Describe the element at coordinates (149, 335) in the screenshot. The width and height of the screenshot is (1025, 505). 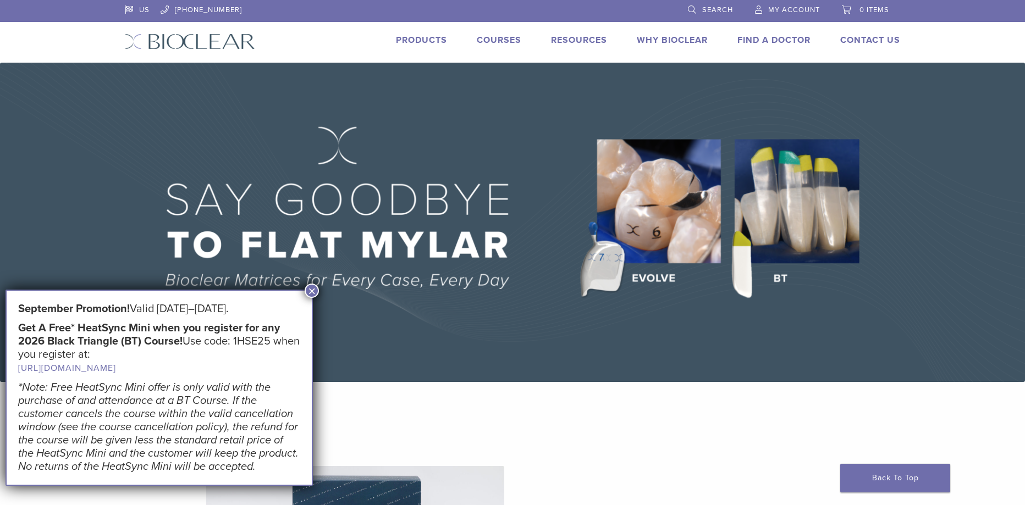
I see `strong: Get A Free* HeatSync Mini when you register for any 2026 Black Triangle (BT) Course!` at that location.